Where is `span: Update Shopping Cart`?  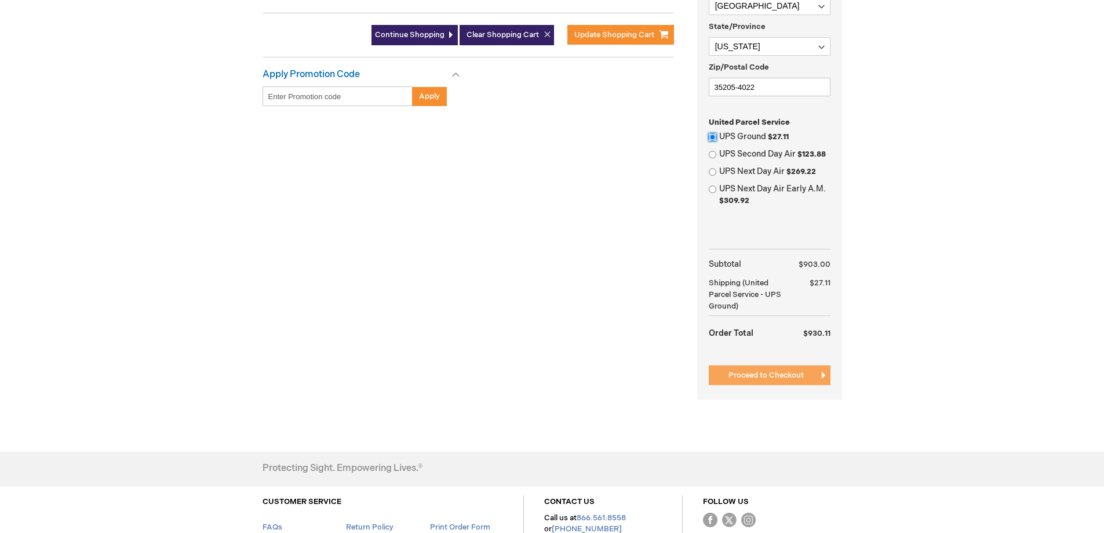
span: Update Shopping Cart is located at coordinates (614, 35).